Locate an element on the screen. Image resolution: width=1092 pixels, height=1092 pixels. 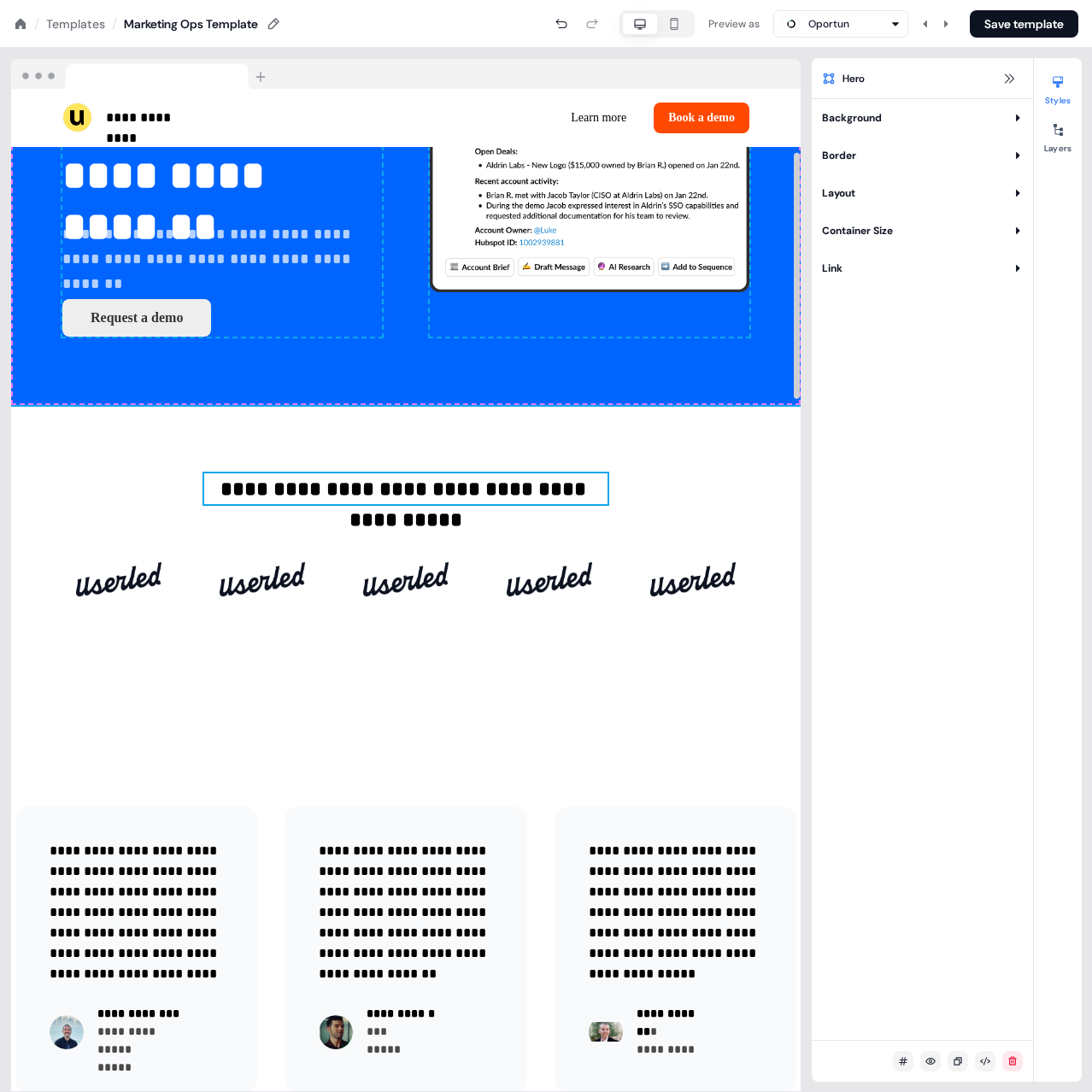
div: Border is located at coordinates (839, 155).